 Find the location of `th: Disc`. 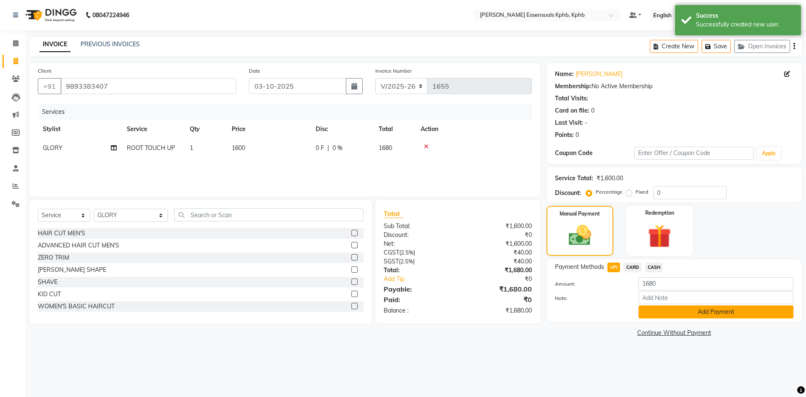

th: Disc is located at coordinates (342, 129).